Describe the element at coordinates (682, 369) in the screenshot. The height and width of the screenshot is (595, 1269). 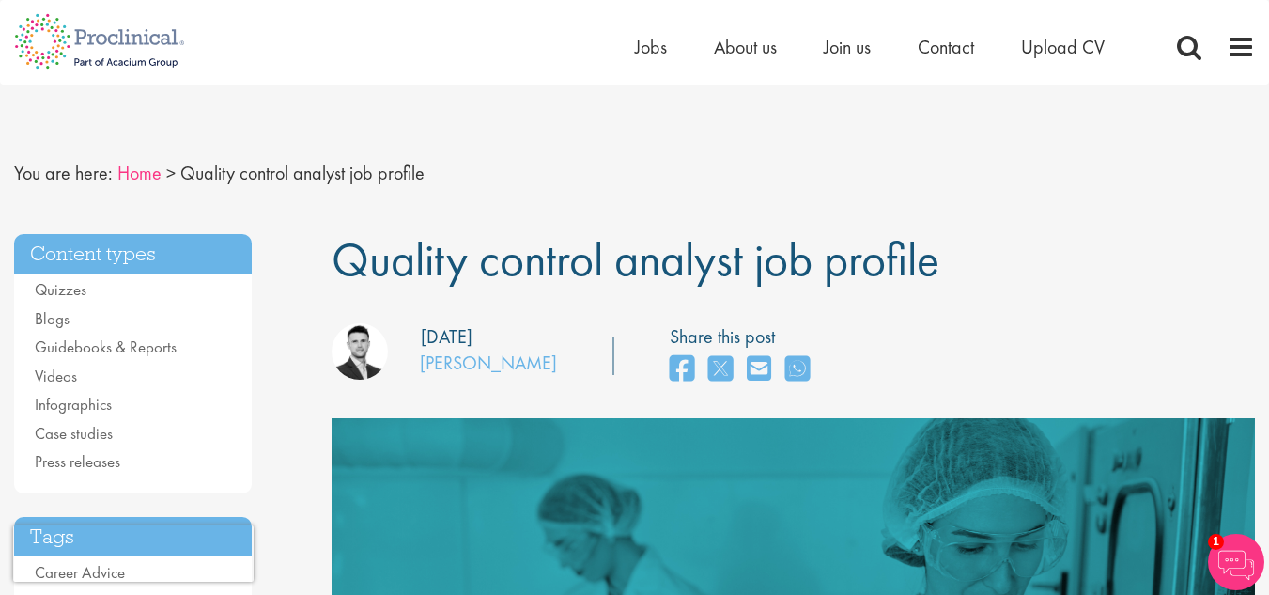
I see `a: share on facebook` at that location.